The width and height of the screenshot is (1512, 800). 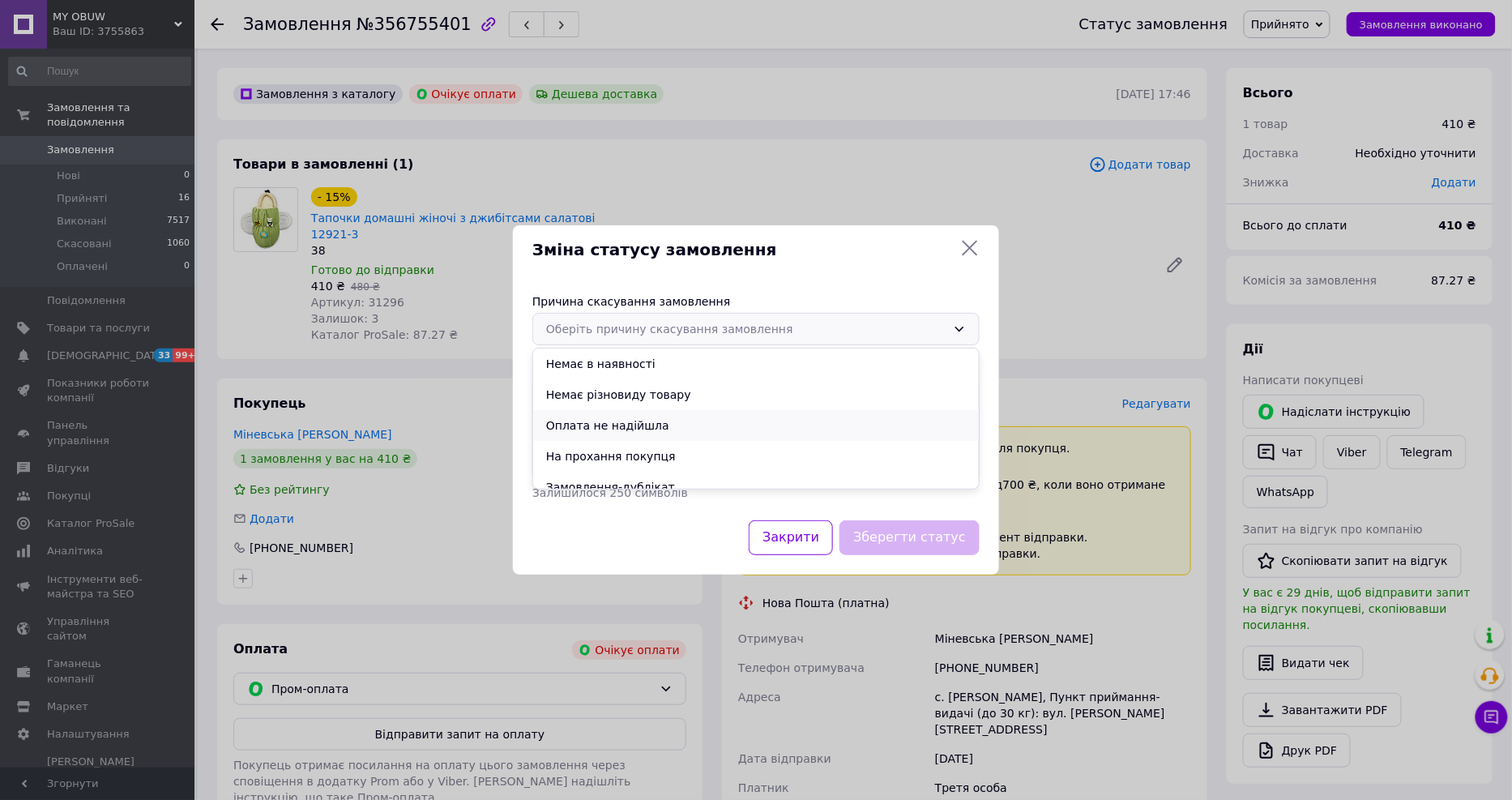 I want to click on li: Немає різновиду товару, so click(x=756, y=395).